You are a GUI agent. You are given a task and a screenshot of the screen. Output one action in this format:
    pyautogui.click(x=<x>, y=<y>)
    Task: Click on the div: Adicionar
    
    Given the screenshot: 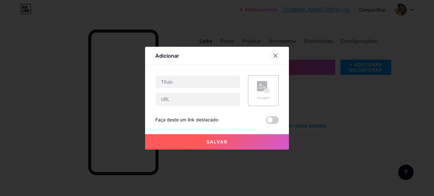 What is the action you would take?
    pyautogui.click(x=167, y=56)
    